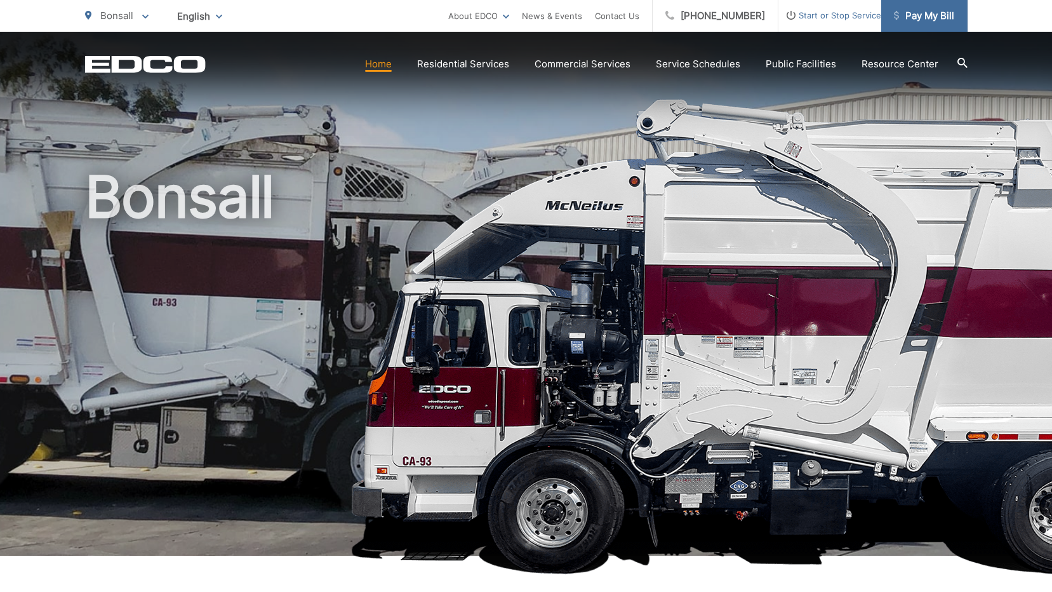 This screenshot has height=592, width=1052. What do you see at coordinates (552, 16) in the screenshot?
I see `a: News & Events` at bounding box center [552, 16].